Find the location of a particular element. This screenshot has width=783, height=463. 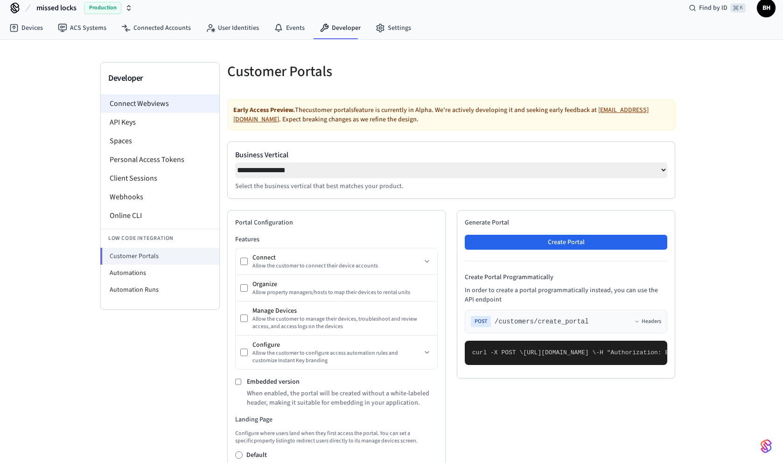

a: Developer is located at coordinates (340, 28).